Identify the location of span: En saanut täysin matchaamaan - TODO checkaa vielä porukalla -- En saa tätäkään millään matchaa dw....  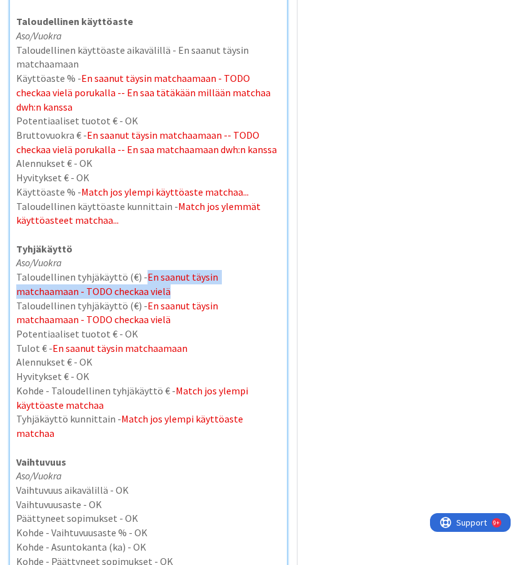
(144, 92).